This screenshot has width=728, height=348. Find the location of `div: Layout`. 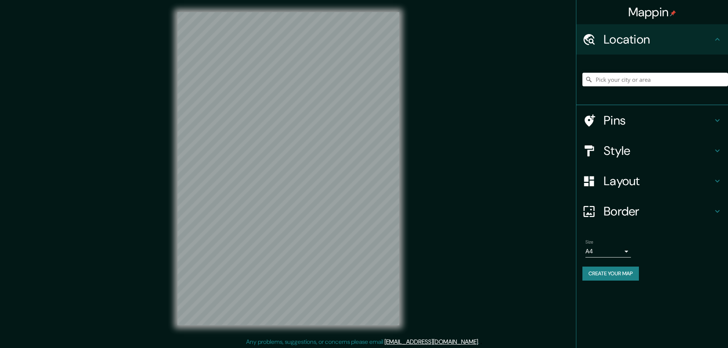

div: Layout is located at coordinates (652, 181).